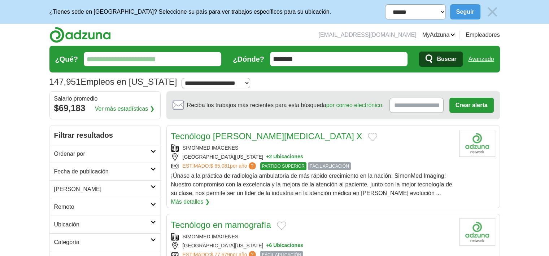 The image size is (549, 256). I want to click on h2: Ubicación, so click(102, 225).